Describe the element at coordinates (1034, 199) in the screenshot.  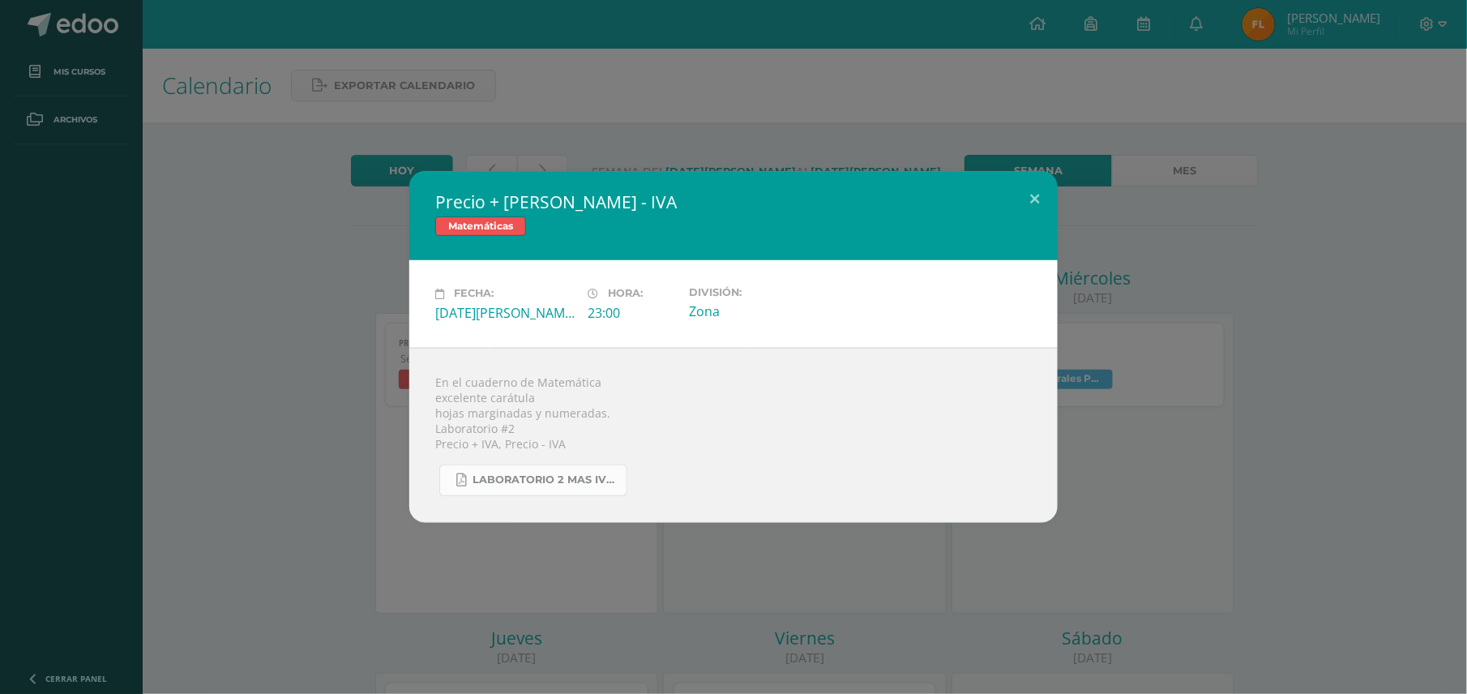
I see `button: Close (Esc)` at that location.